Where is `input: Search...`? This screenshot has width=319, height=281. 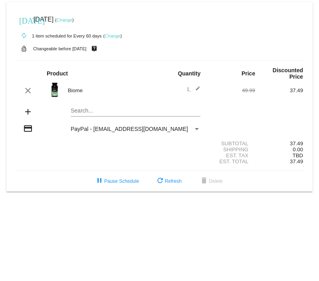 input: Search... is located at coordinates (135, 111).